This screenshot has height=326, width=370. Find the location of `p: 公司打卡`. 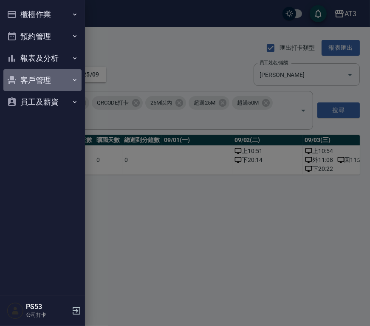

p: 公司打卡 is located at coordinates (48, 315).